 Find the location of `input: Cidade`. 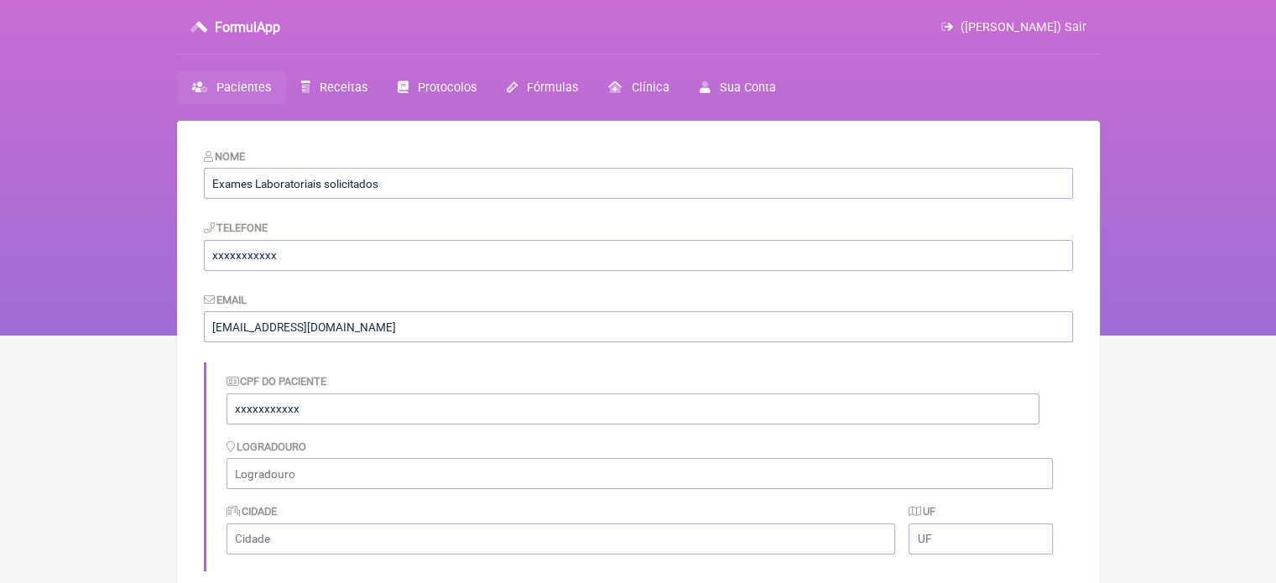

input: Cidade is located at coordinates (561, 538).